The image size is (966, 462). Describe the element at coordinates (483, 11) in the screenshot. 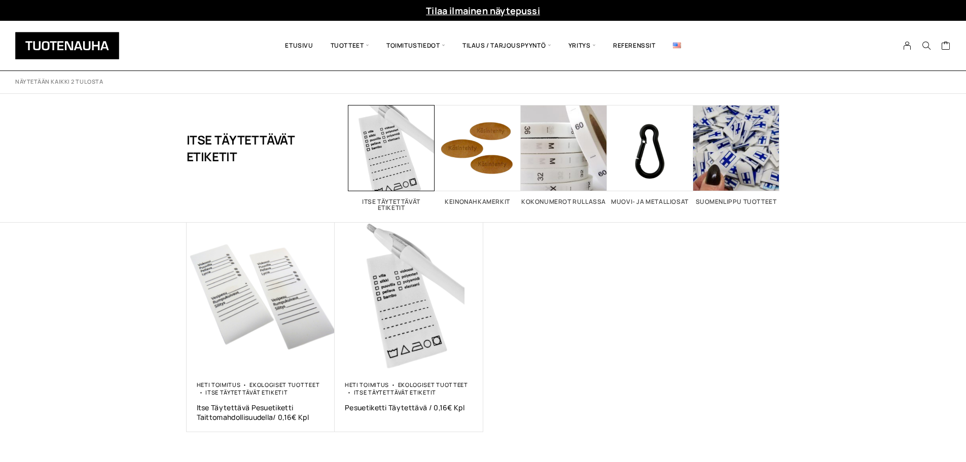

I see `a: Tilaa ilmainen näytepussi` at that location.